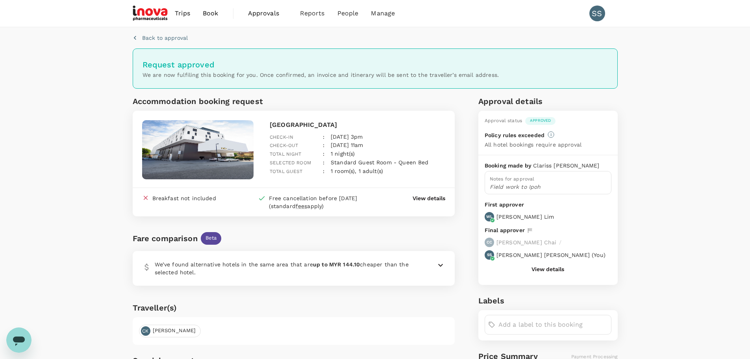 This screenshot has height=359, width=750. What do you see at coordinates (211, 13) in the screenshot?
I see `span: Book` at bounding box center [211, 13].